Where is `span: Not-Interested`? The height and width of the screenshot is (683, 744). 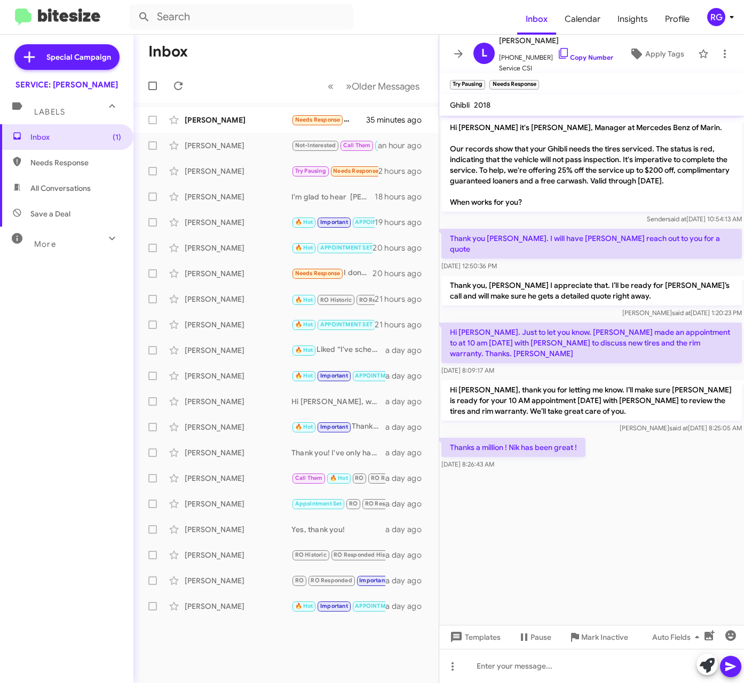 span: Not-Interested is located at coordinates (315, 145).